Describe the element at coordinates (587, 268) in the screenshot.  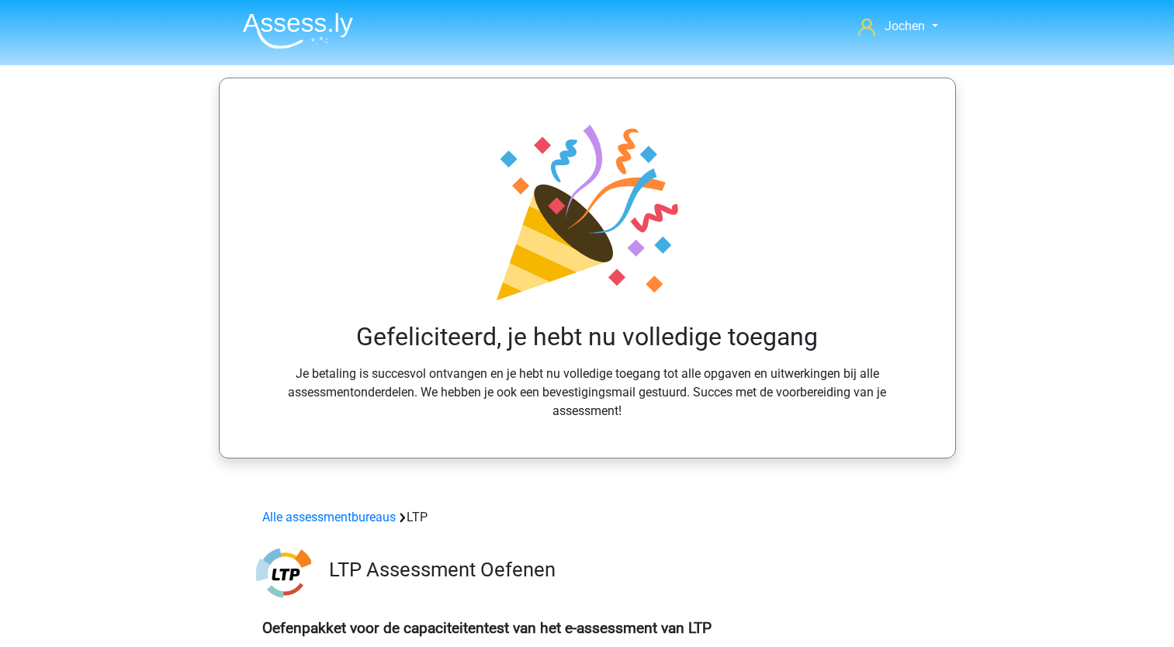
I see `div: Je betaling is succesvol ontvangen en je hebt nu volledige toegang tot alle opgaven en uitwerking...` at that location.